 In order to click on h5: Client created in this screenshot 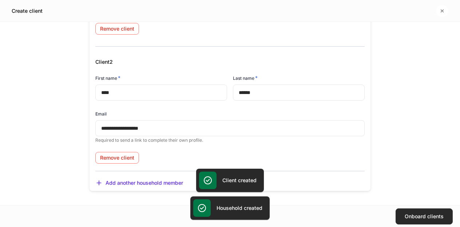, I will do `click(239, 180)`.